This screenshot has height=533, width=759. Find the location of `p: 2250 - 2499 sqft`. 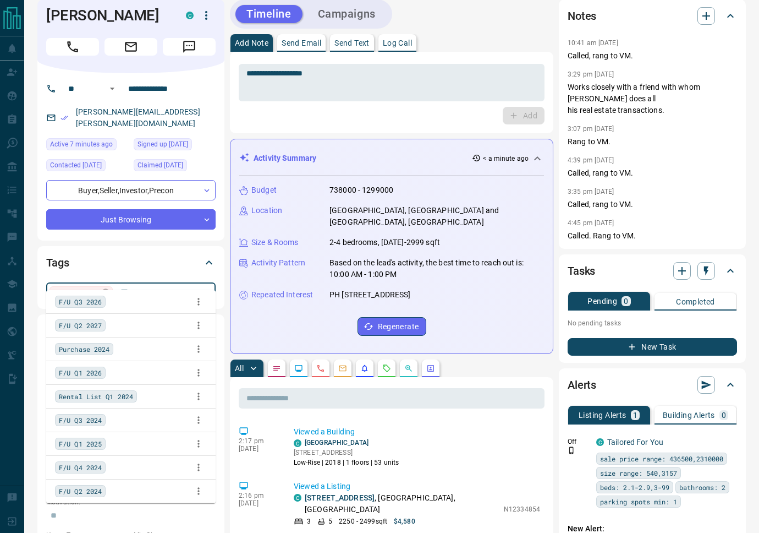

p: 2250 - 2499 sqft is located at coordinates (363, 521).